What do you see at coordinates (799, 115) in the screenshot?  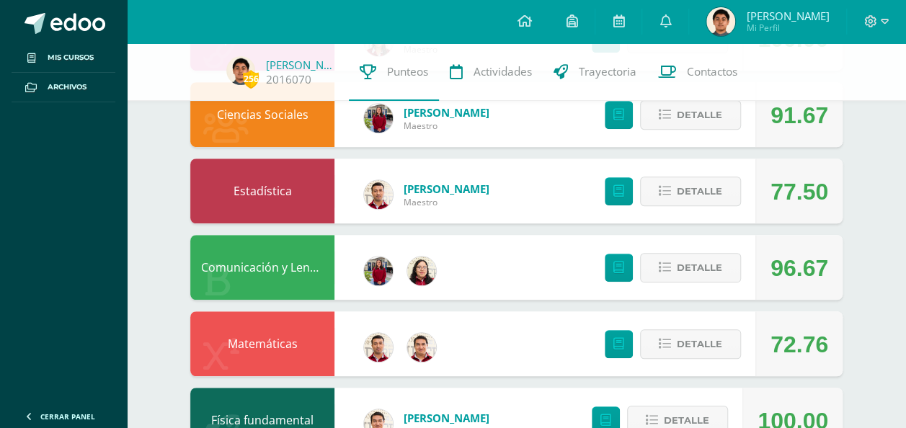 I see `div: 91.67` at bounding box center [799, 115].